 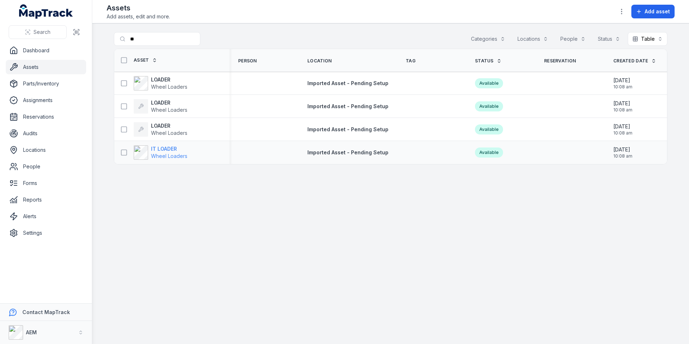 I want to click on span: Asset, so click(x=141, y=60).